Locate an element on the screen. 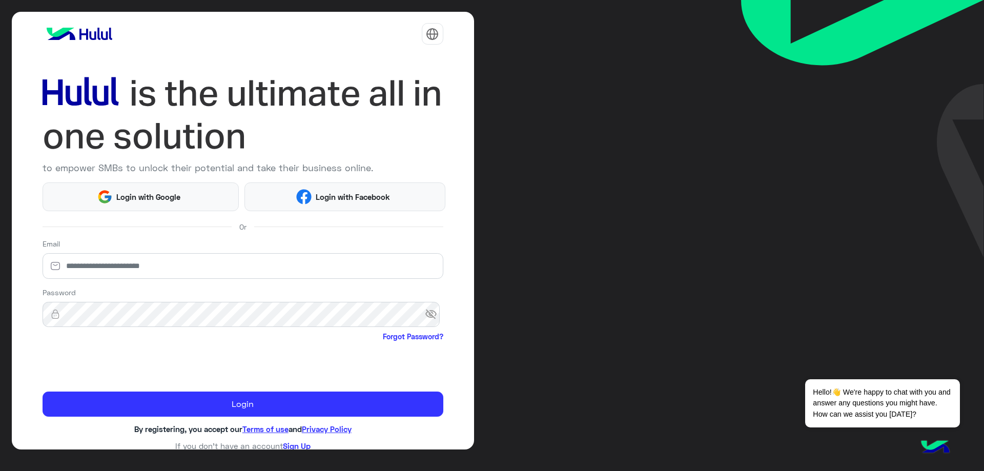 The image size is (984, 471). button: Login with Facebook is located at coordinates (345, 196).